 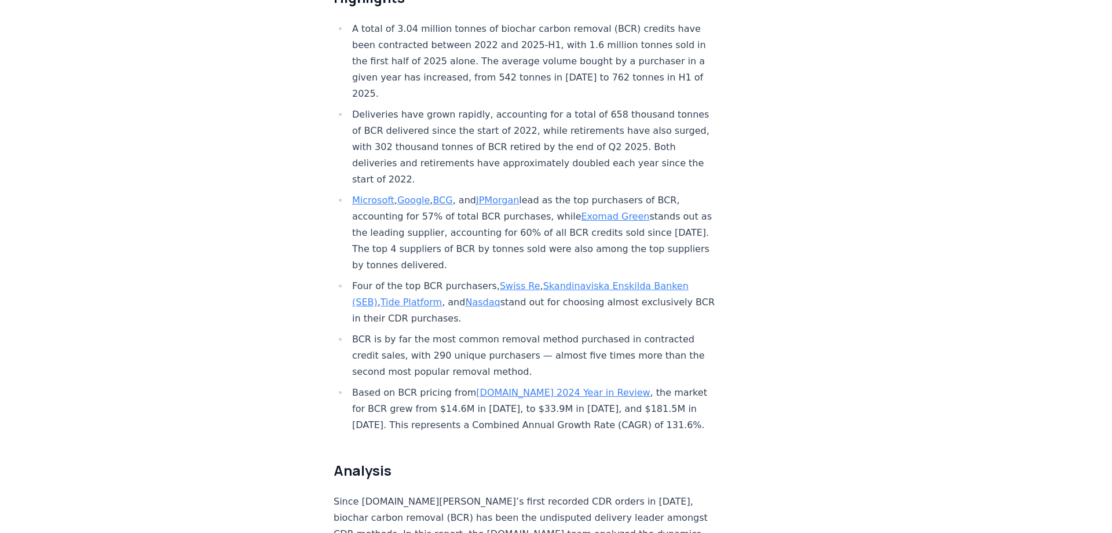 What do you see at coordinates (443, 200) in the screenshot?
I see `a: BCG` at bounding box center [443, 200].